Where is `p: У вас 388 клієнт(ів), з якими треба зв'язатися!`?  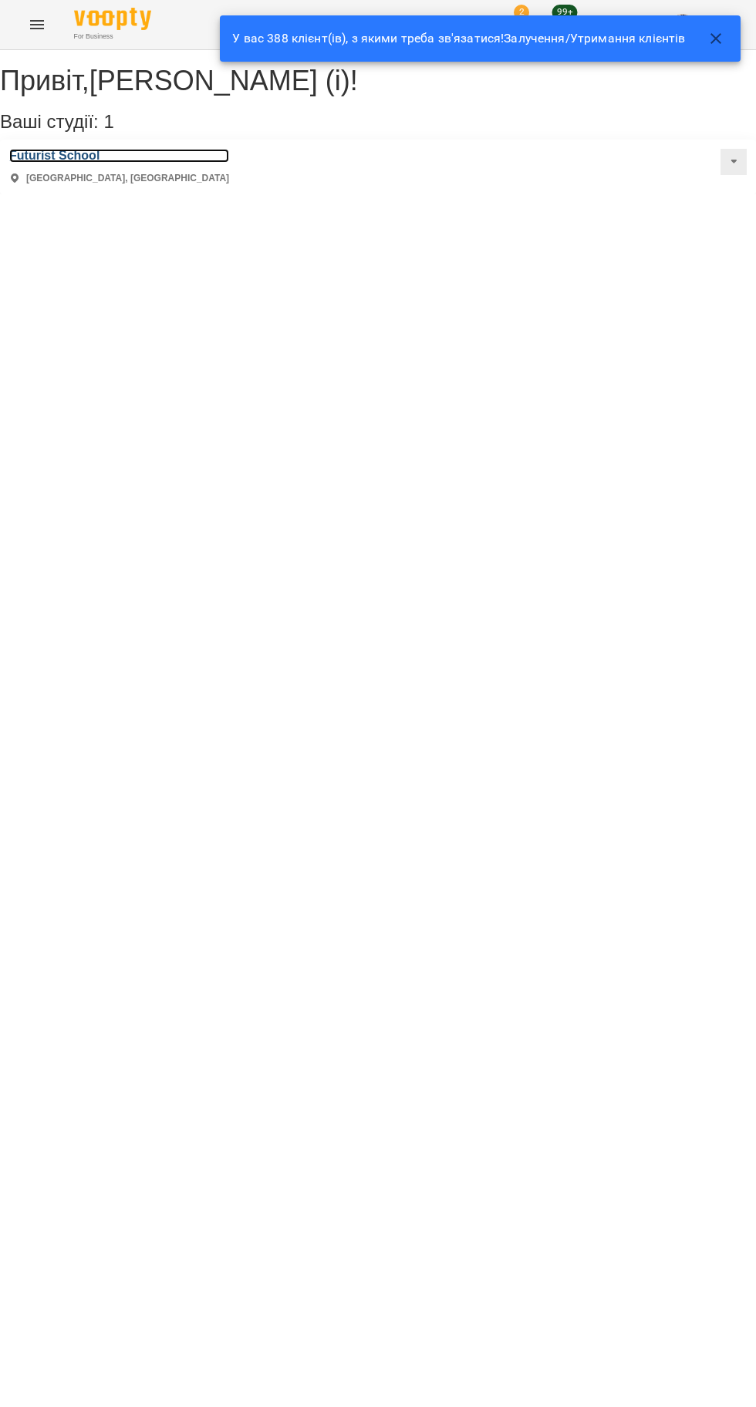
p: У вас 388 клієнт(ів), з якими треба зв'язатися! is located at coordinates (458, 39).